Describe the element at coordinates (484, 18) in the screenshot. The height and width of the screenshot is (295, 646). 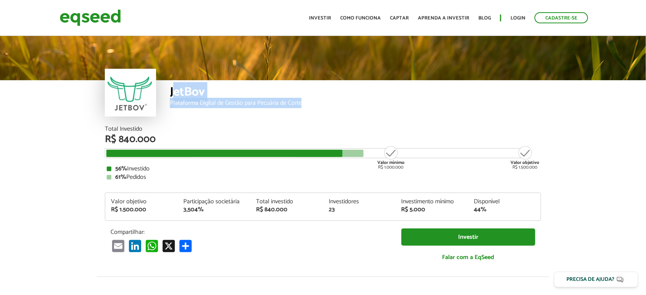
I see `a: Blog` at that location.